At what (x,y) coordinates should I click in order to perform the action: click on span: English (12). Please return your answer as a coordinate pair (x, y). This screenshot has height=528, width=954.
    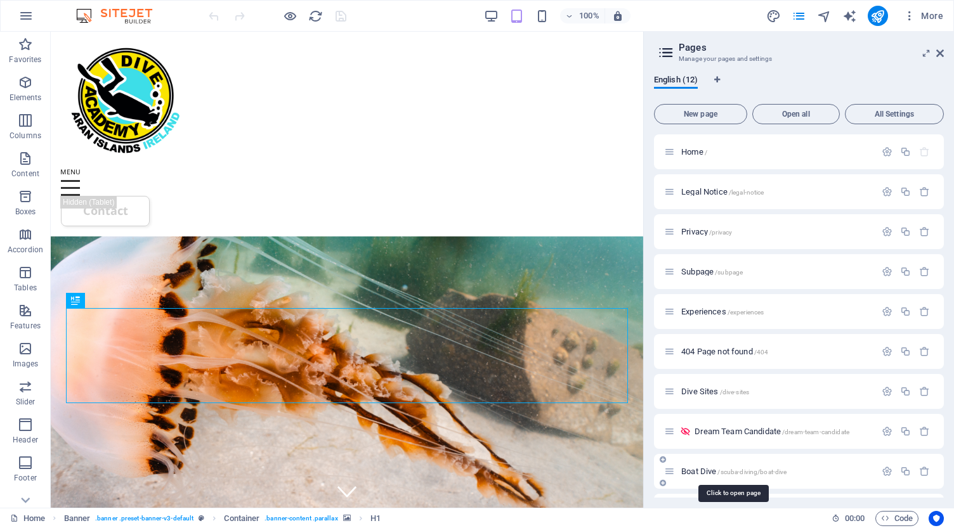
    Looking at the image, I should click on (675, 81).